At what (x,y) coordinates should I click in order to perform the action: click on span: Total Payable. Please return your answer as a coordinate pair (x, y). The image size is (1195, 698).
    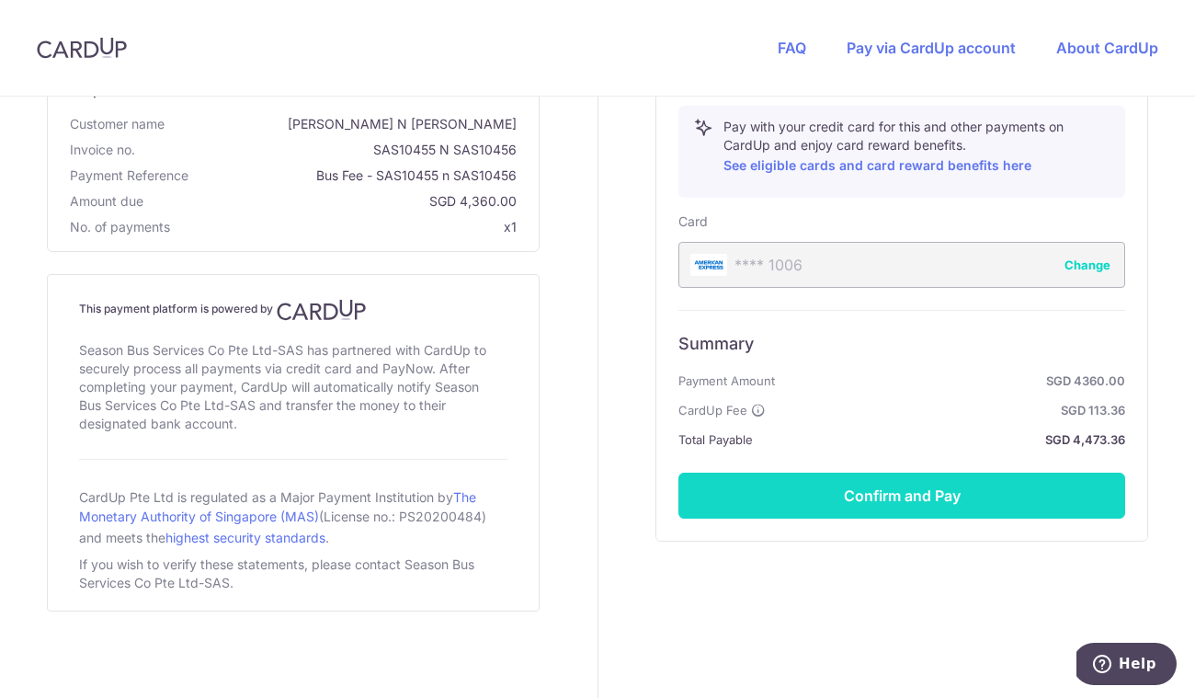
    Looking at the image, I should click on (715, 440).